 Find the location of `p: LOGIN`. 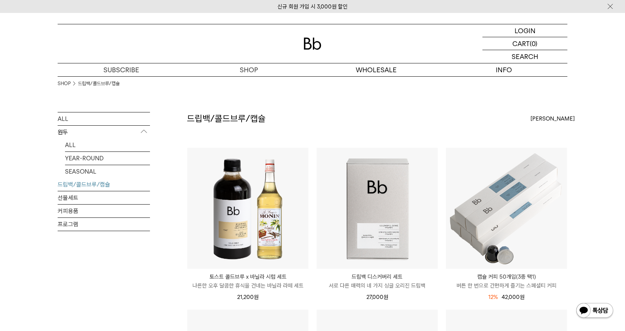

p: LOGIN is located at coordinates (525, 31).